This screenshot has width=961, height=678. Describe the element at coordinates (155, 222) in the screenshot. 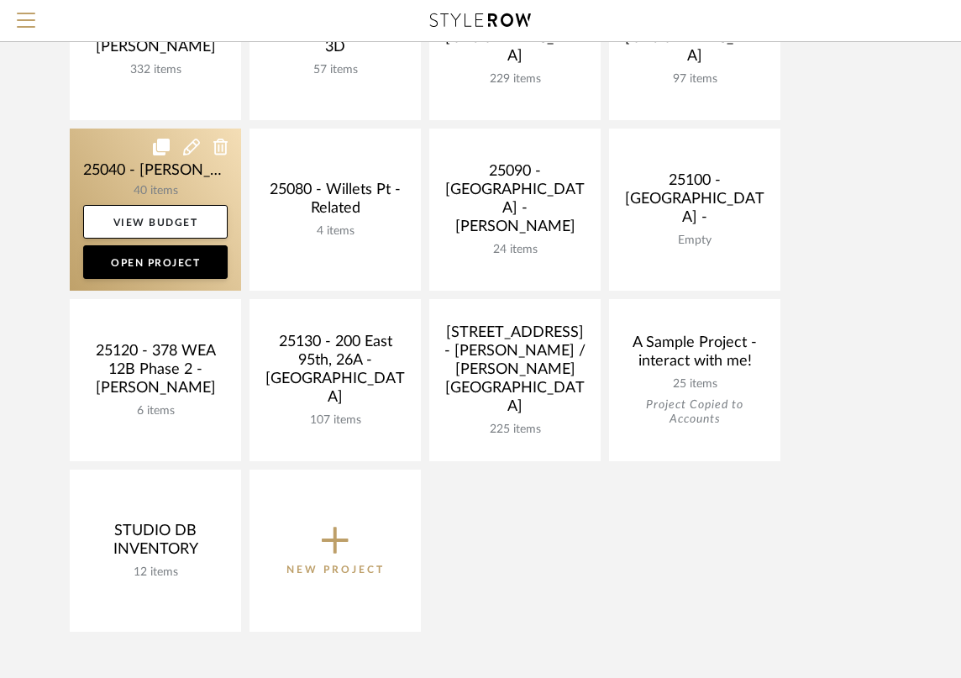

I see `a: View Budget` at that location.